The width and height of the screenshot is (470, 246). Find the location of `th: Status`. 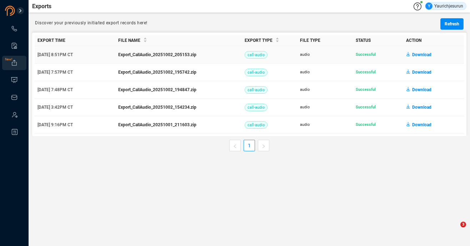

th: Status is located at coordinates (378, 40).